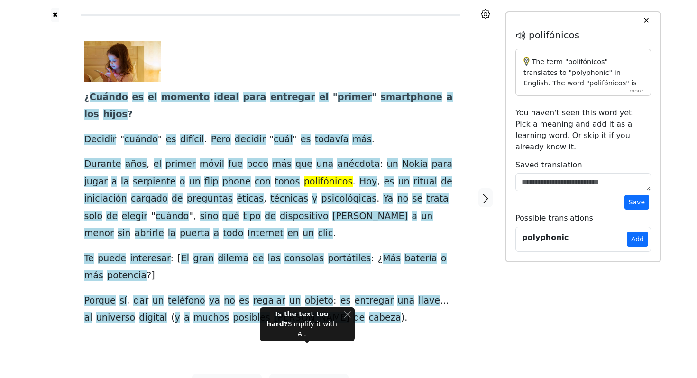 This screenshot has width=697, height=378. Describe the element at coordinates (209, 199) in the screenshot. I see `span: preguntas` at that location.